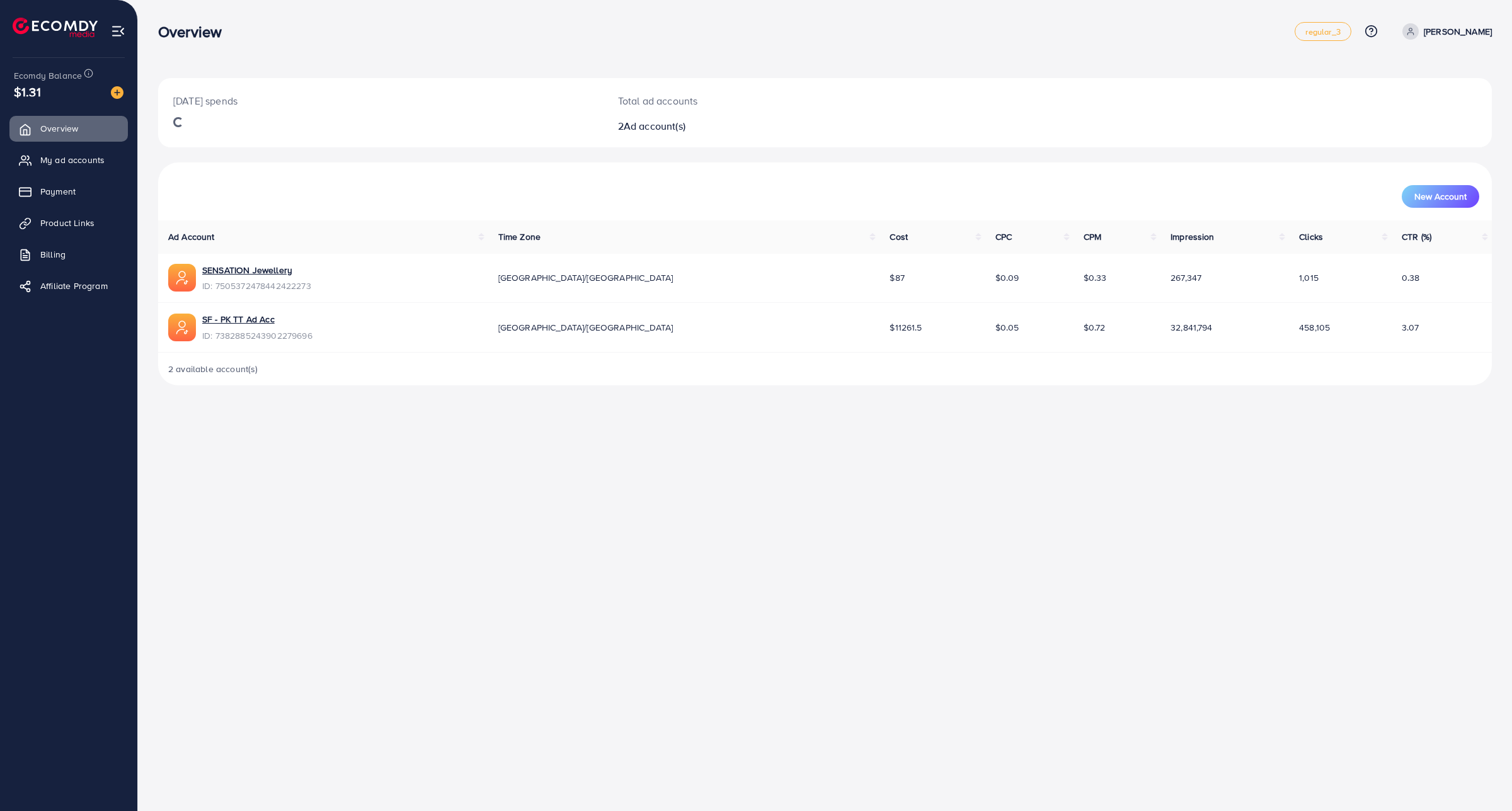  Describe the element at coordinates (1186, 278) in the screenshot. I see `span: 267,347` at that location.